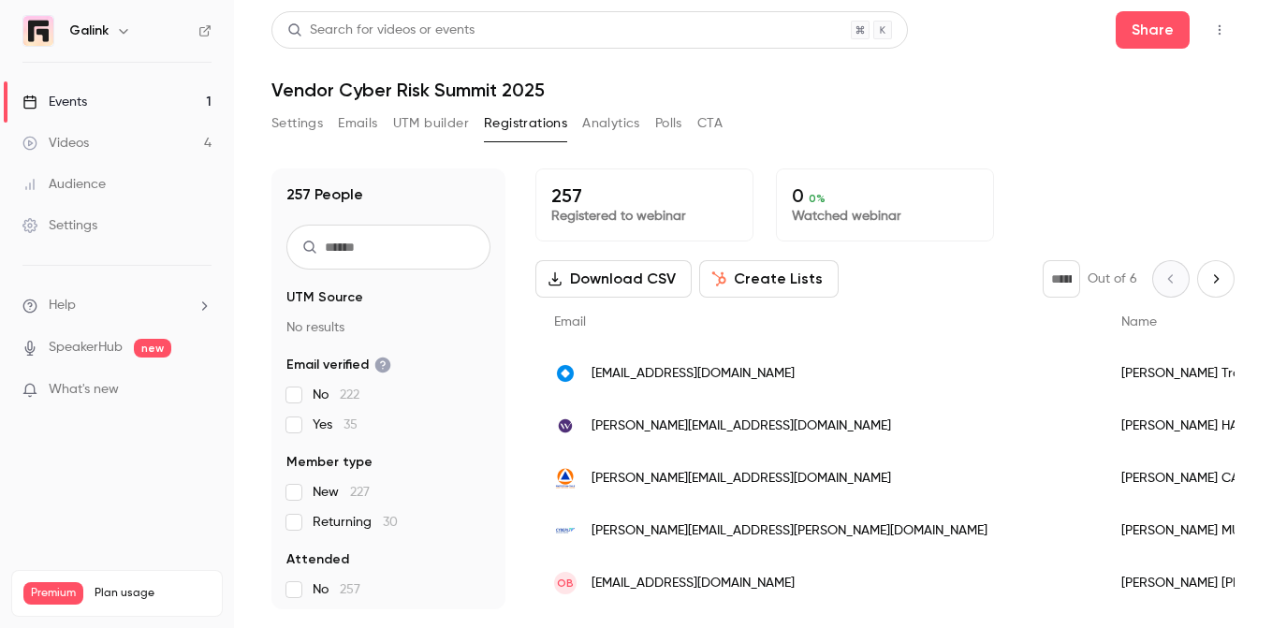 The image size is (1272, 628). Describe the element at coordinates (64, 184) in the screenshot. I see `div: Audience` at that location.